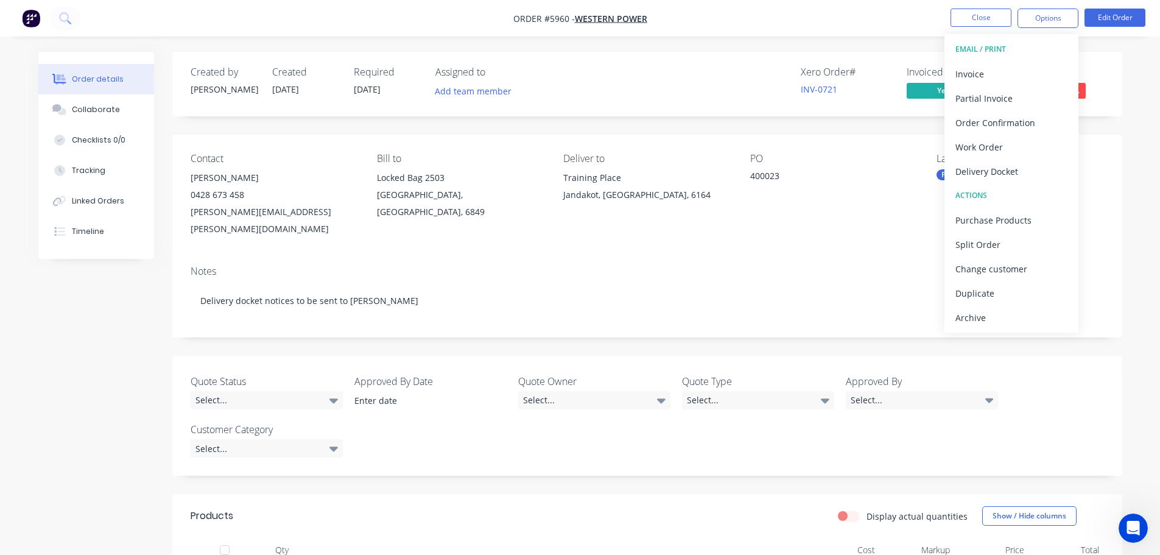  I want to click on label: Quote Owner, so click(594, 381).